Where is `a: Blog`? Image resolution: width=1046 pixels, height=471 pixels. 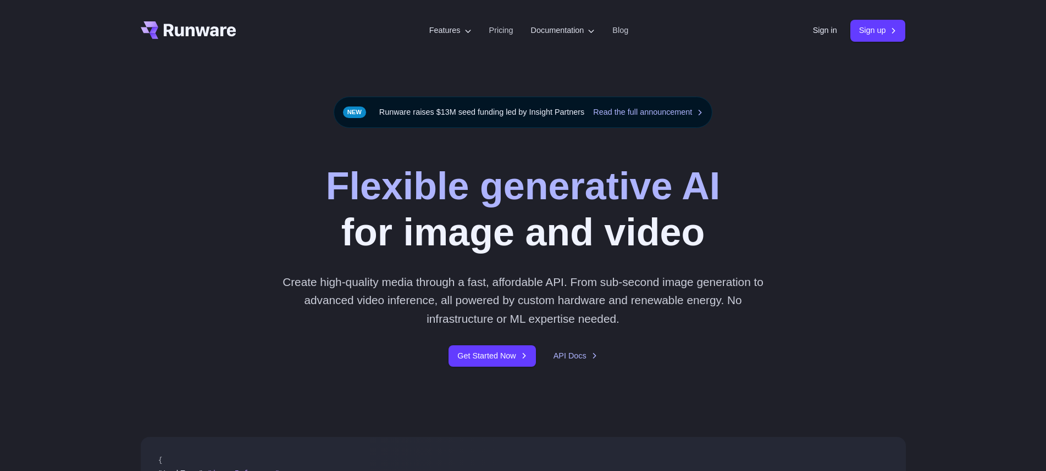
a: Blog is located at coordinates (620, 30).